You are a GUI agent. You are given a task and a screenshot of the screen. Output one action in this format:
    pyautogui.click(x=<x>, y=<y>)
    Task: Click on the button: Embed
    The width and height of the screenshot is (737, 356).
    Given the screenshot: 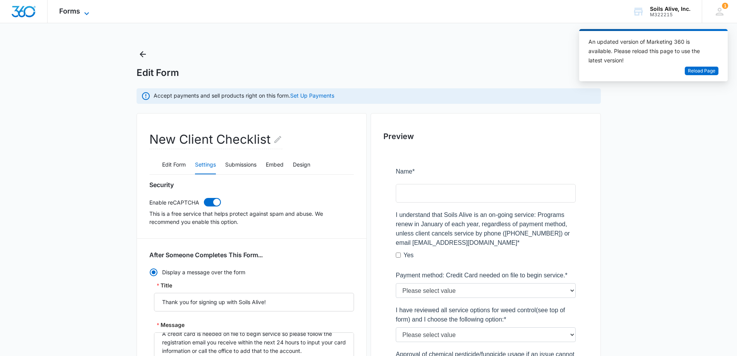 What is the action you would take?
    pyautogui.click(x=275, y=165)
    